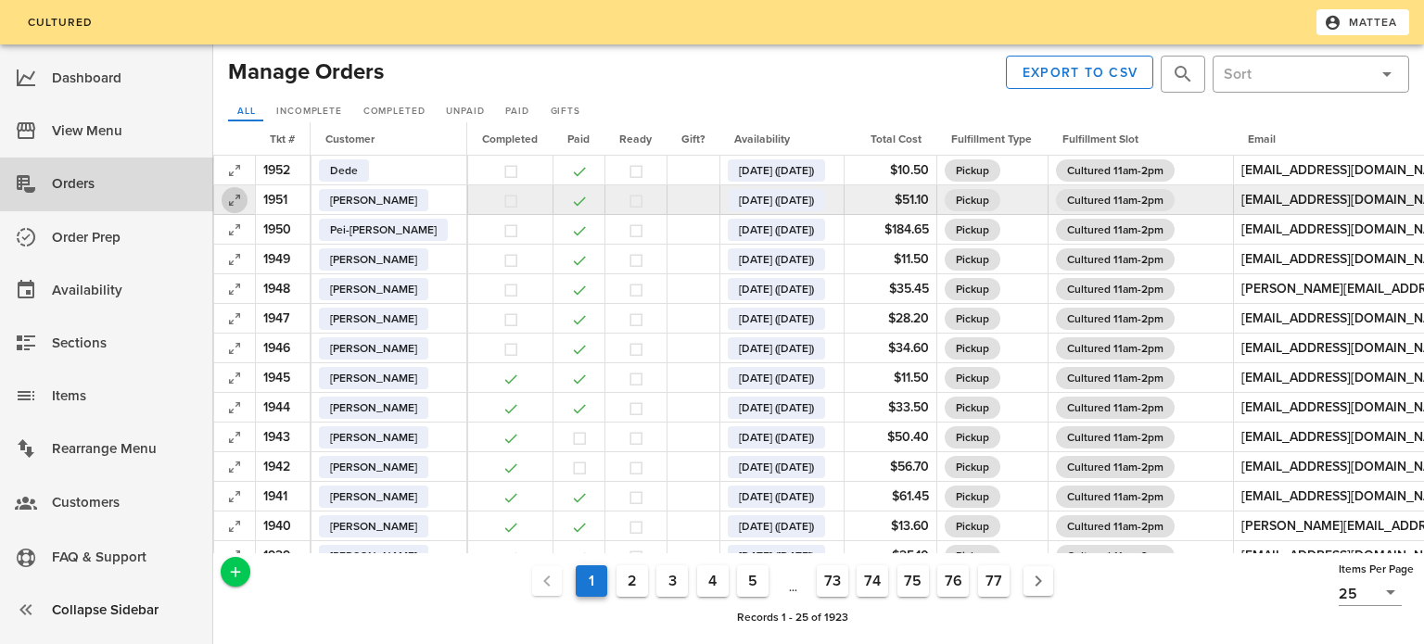 This screenshot has height=644, width=1424. What do you see at coordinates (246, 111) in the screenshot?
I see `span: All` at bounding box center [246, 111].